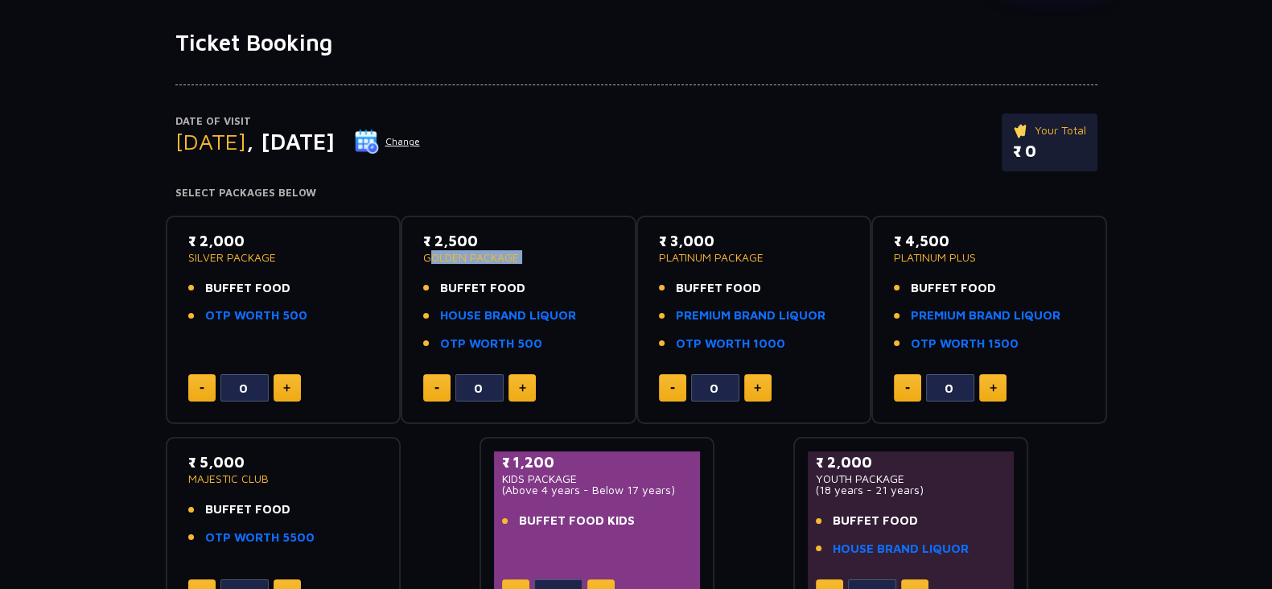  Describe the element at coordinates (754, 258) in the screenshot. I see `p: PLATINUM PACKAGE` at that location.